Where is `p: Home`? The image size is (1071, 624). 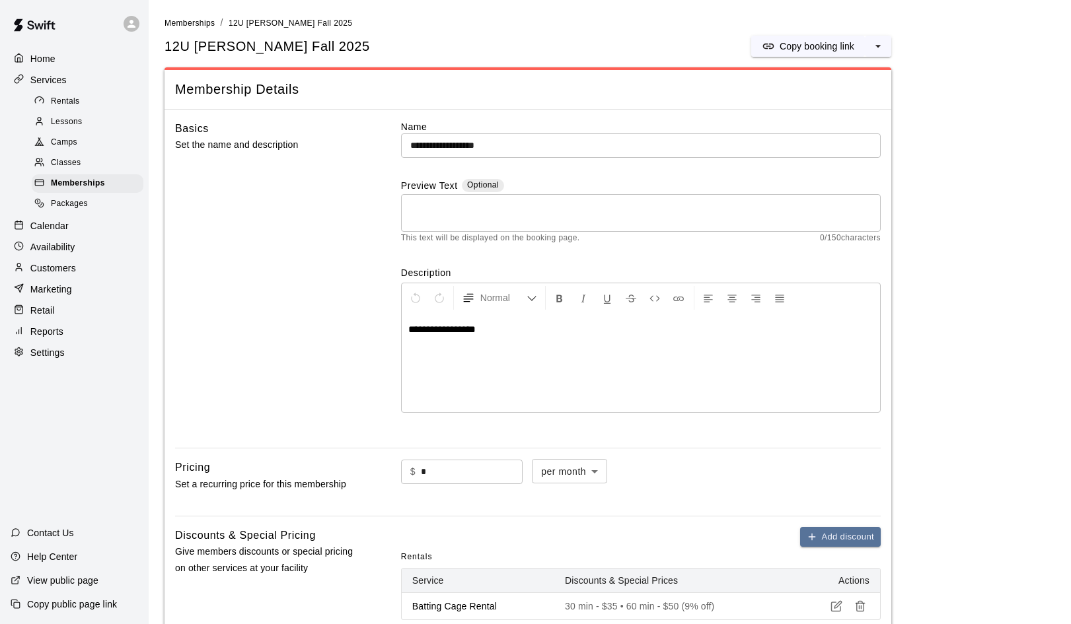 p: Home is located at coordinates (43, 59).